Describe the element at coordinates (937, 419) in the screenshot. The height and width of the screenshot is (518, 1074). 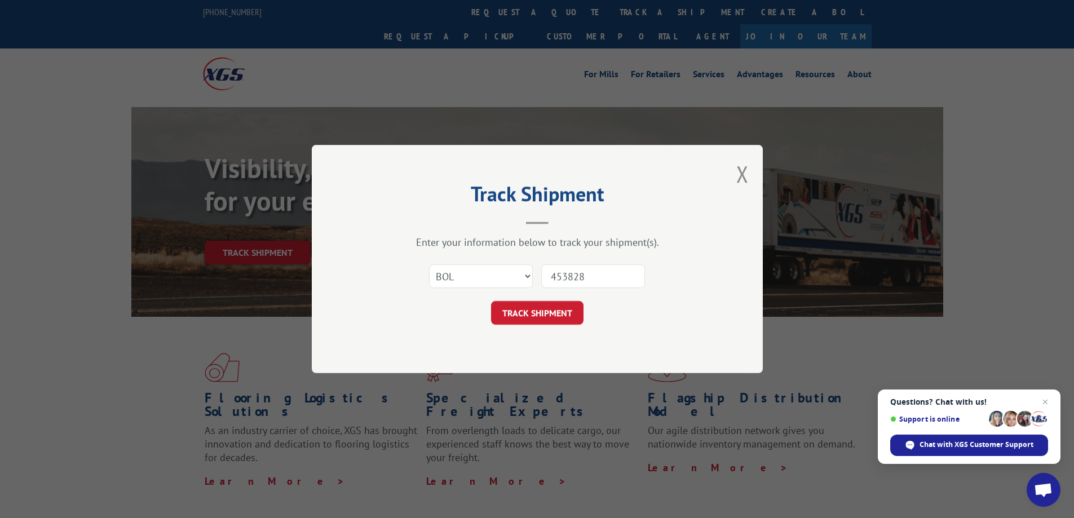
I see `span: Support is online` at that location.